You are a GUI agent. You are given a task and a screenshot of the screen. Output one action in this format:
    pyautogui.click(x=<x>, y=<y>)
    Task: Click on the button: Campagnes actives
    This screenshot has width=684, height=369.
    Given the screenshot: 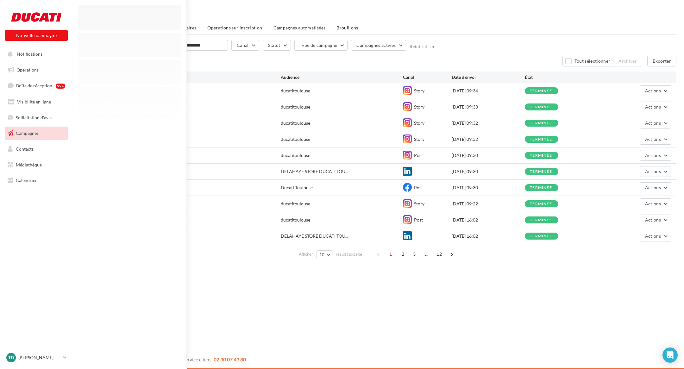 What is the action you would take?
    pyautogui.click(x=379, y=45)
    